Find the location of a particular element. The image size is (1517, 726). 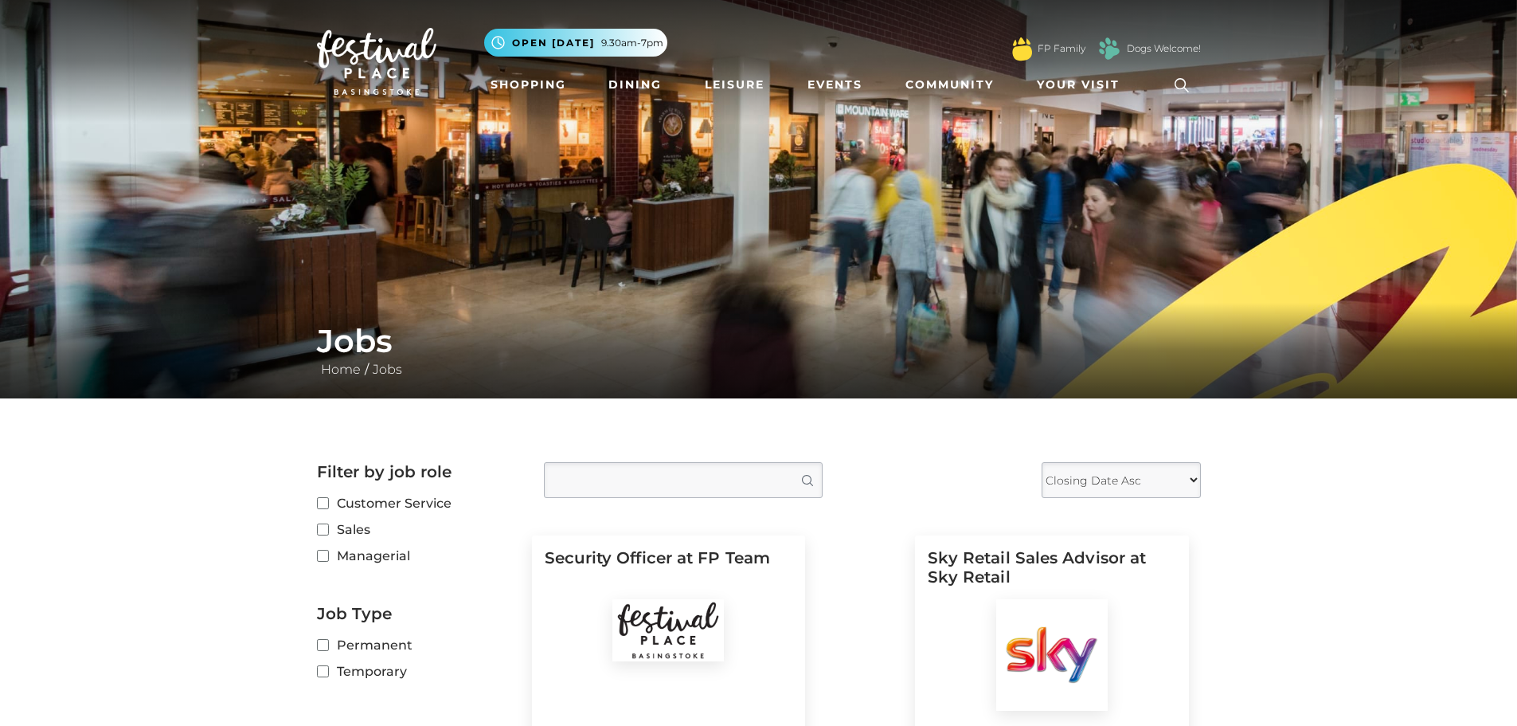

a: Shopping is located at coordinates (528, 84).